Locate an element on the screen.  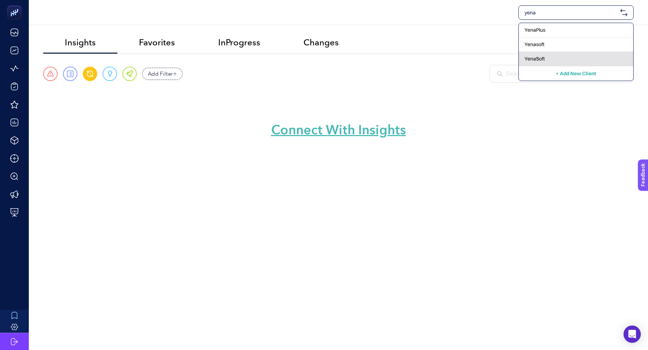
div: Open Intercom Messenger is located at coordinates (632, 334).